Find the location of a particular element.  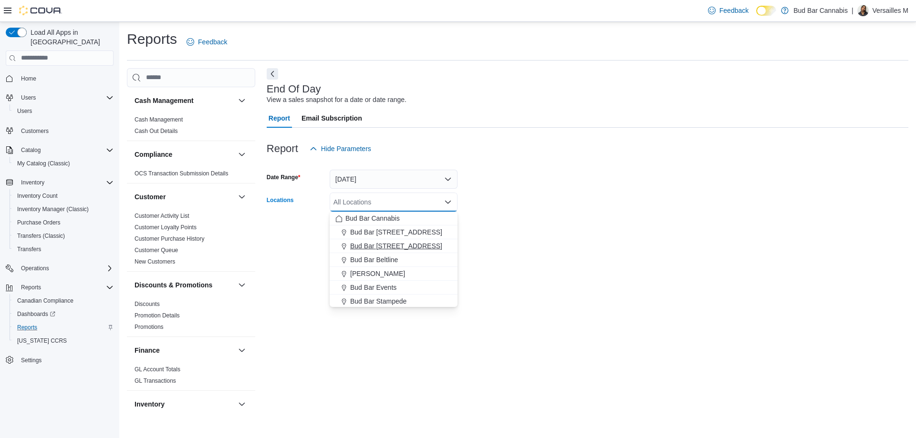

h3: Report is located at coordinates (282, 149).